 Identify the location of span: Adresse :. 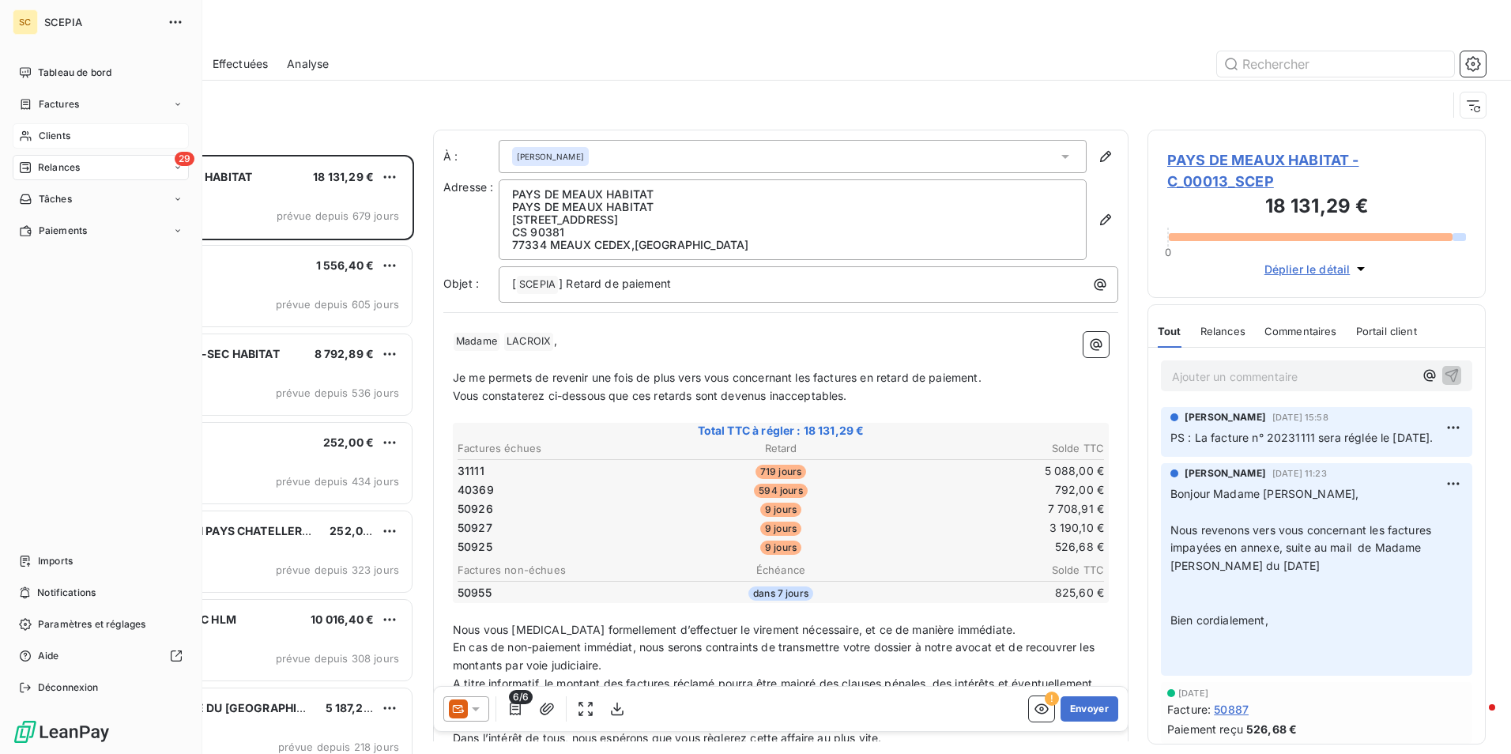
(468, 186).